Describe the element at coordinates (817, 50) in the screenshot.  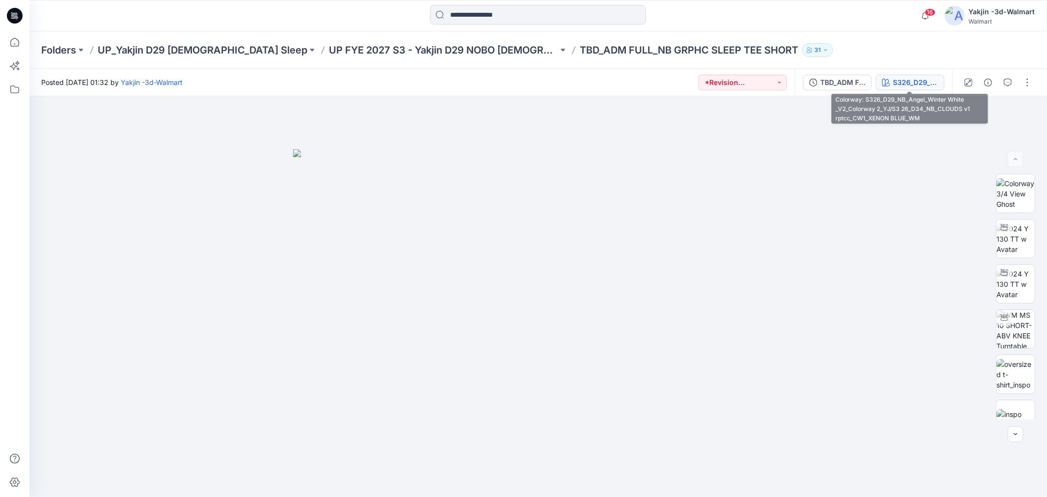
I see `p: 31` at that location.